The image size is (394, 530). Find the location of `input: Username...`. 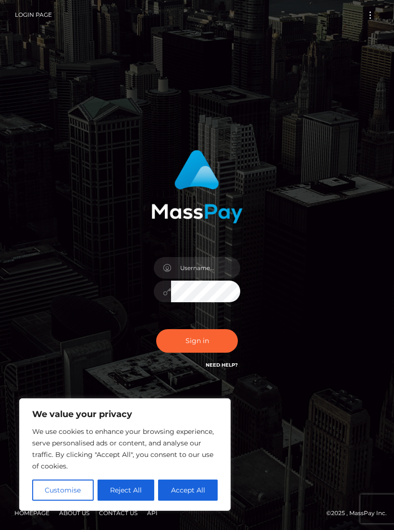

input: Username... is located at coordinates (206, 268).